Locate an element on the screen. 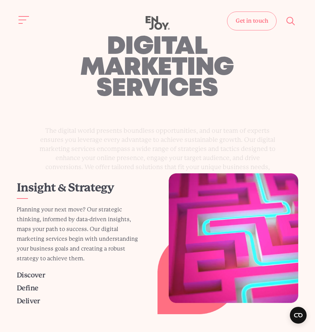  p: The digital world presents boundless opportunities, and our team of experts ensures you leverage ... is located at coordinates (157, 153).